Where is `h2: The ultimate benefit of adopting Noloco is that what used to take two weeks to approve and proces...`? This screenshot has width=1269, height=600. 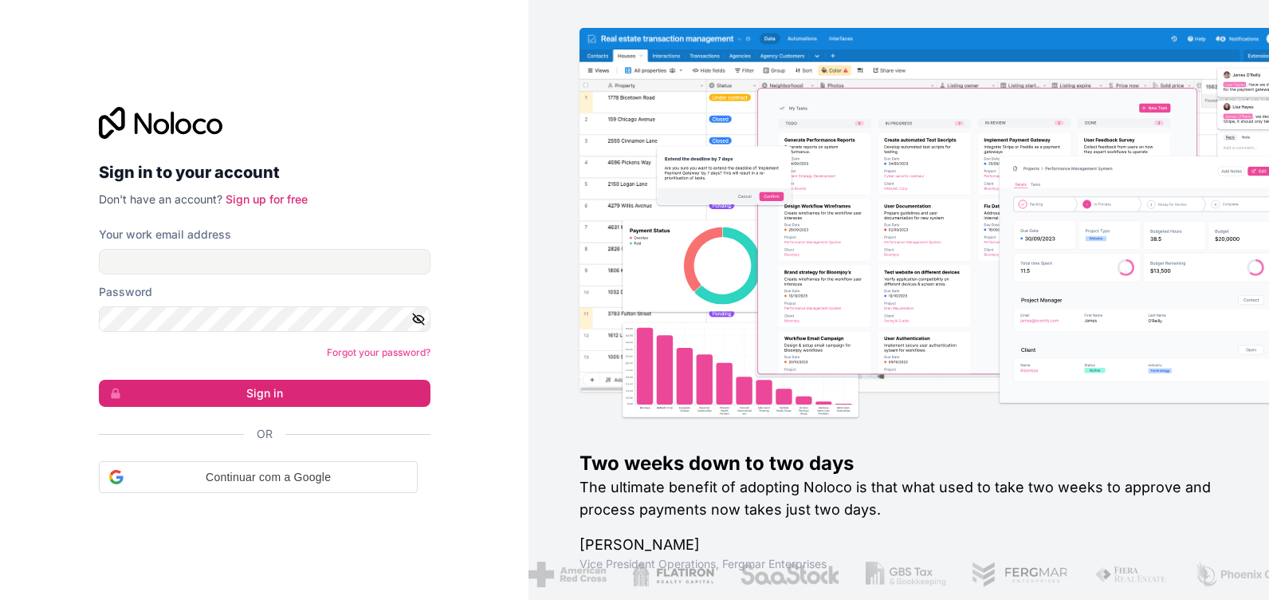
h2: The ultimate benefit of adopting Noloco is that what used to take two weeks to approve and proces... is located at coordinates (899, 498).